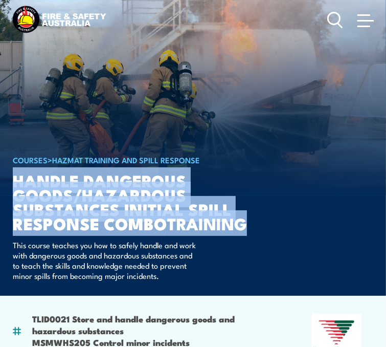 The width and height of the screenshot is (386, 347). I want to click on strong: TRAINING, so click(207, 223).